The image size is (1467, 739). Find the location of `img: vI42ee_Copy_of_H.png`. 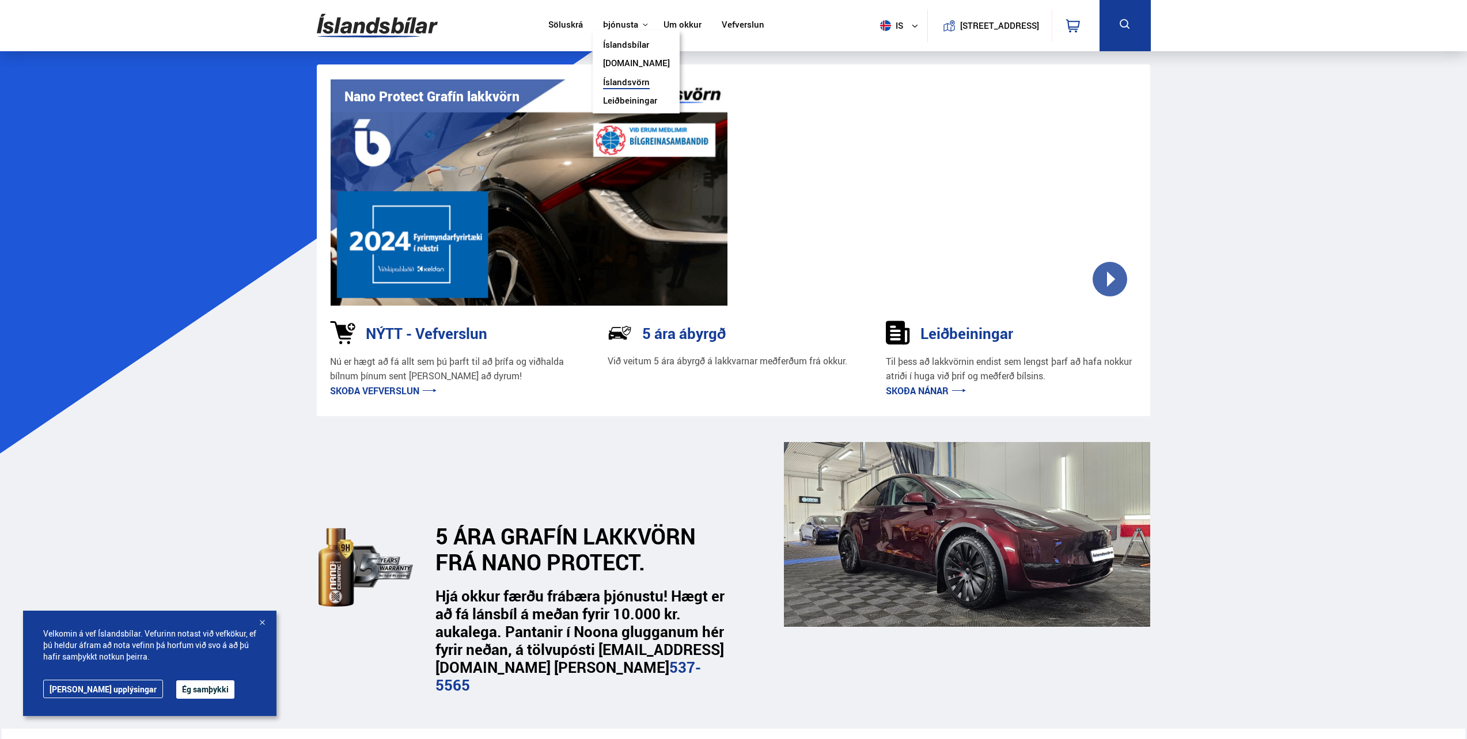

img: vI42ee_Copy_of_H.png is located at coordinates (529, 192).